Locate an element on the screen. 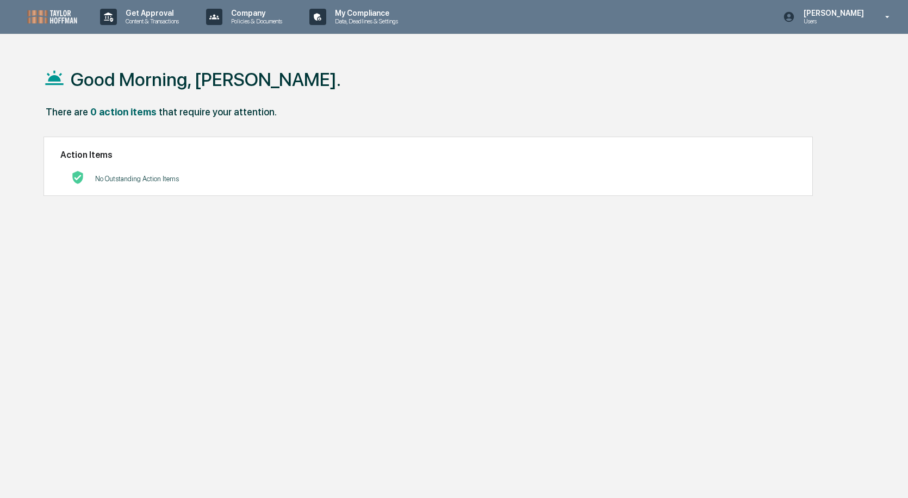 The height and width of the screenshot is (498, 908). img: No Actions logo is located at coordinates (78, 177).